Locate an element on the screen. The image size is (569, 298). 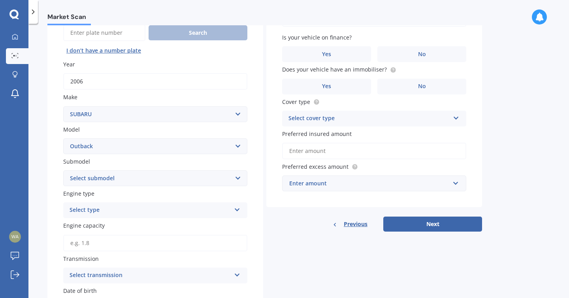
span: Market Scan is located at coordinates (69, 18).